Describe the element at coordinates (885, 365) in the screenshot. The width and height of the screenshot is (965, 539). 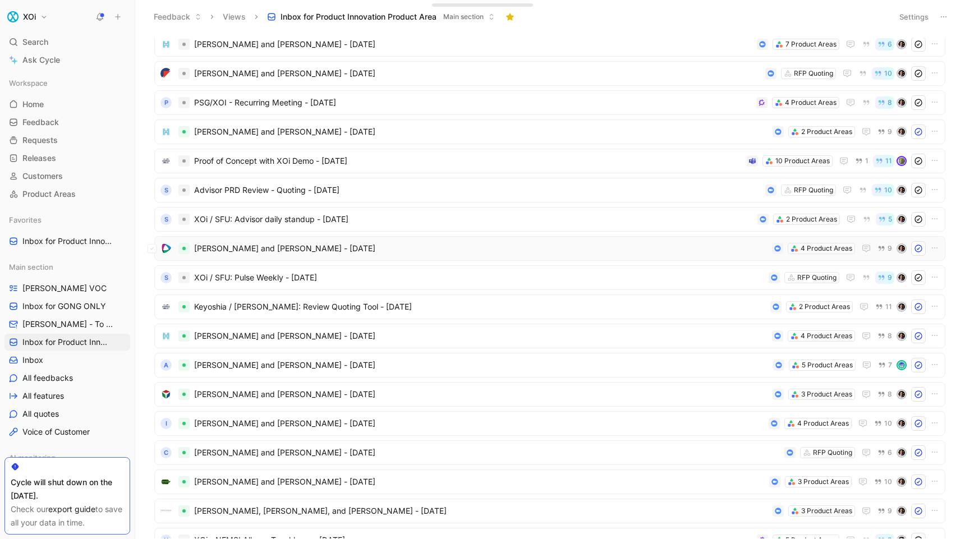
I see `button: 7` at that location.